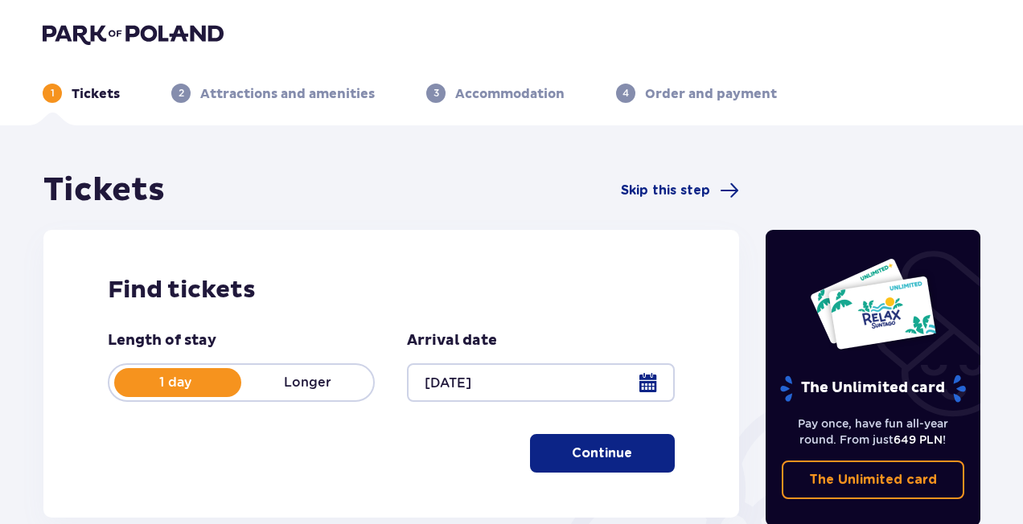 This screenshot has width=1023, height=524. What do you see at coordinates (52, 93) in the screenshot?
I see `p: 1` at bounding box center [52, 93].